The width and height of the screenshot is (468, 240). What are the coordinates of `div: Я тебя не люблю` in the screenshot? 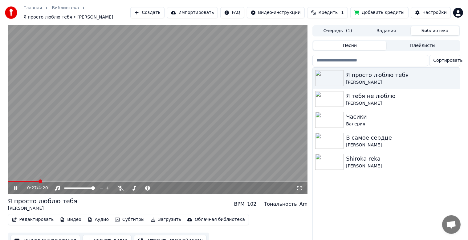 It's located at (402, 96).